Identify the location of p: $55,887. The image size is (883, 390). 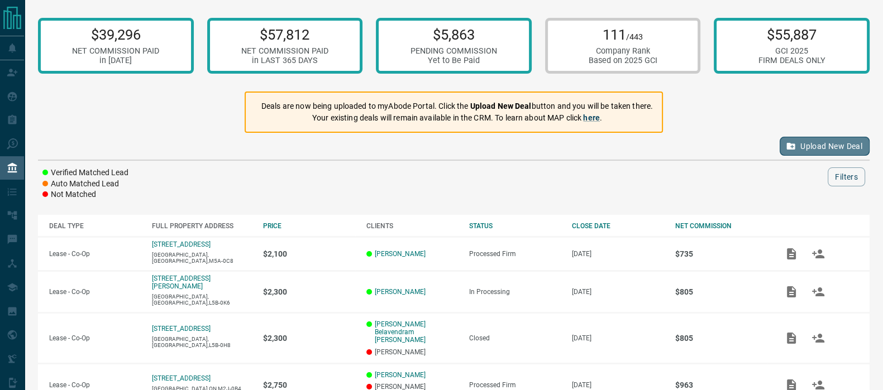
(792, 35).